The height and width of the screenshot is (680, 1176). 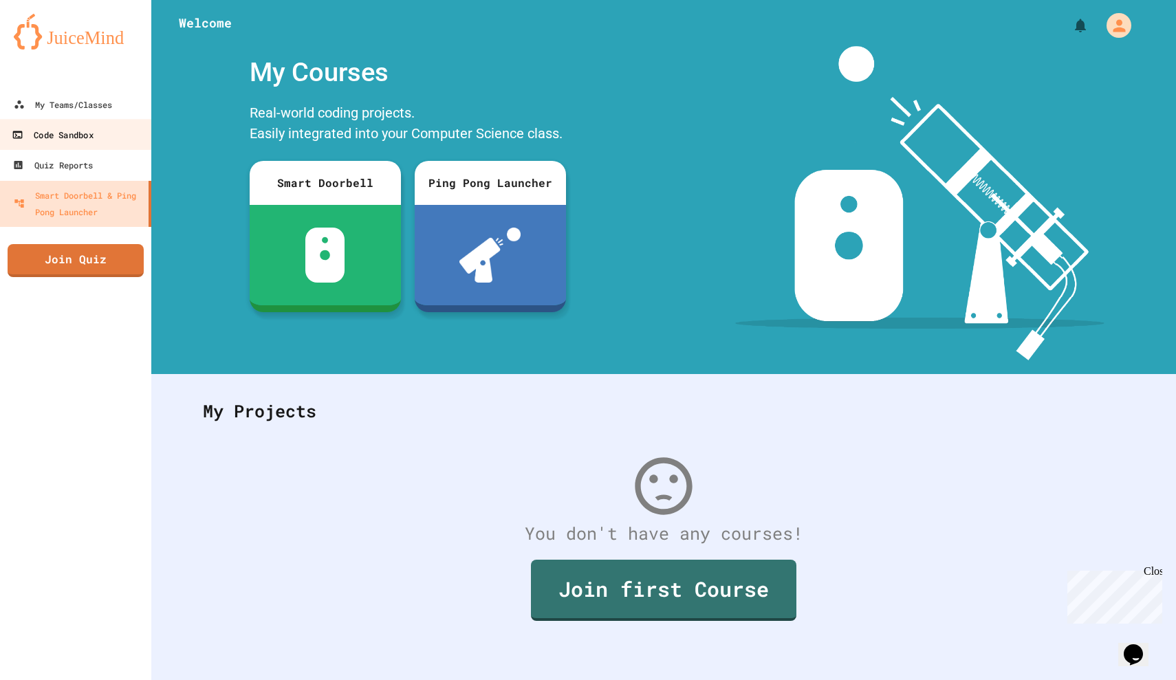 What do you see at coordinates (76, 32) in the screenshot?
I see `img: logo-orange.svg` at bounding box center [76, 32].